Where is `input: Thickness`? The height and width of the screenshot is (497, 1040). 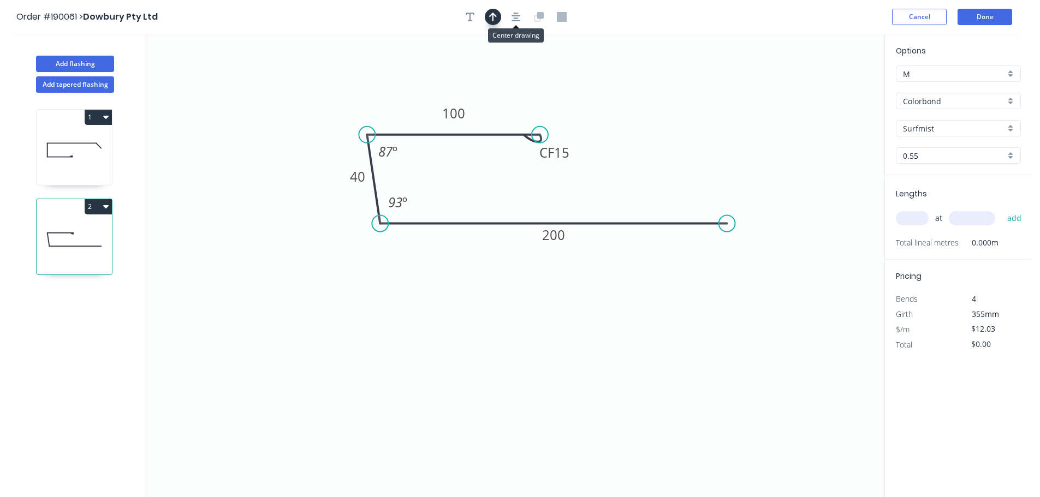 input: Thickness is located at coordinates (953, 156).